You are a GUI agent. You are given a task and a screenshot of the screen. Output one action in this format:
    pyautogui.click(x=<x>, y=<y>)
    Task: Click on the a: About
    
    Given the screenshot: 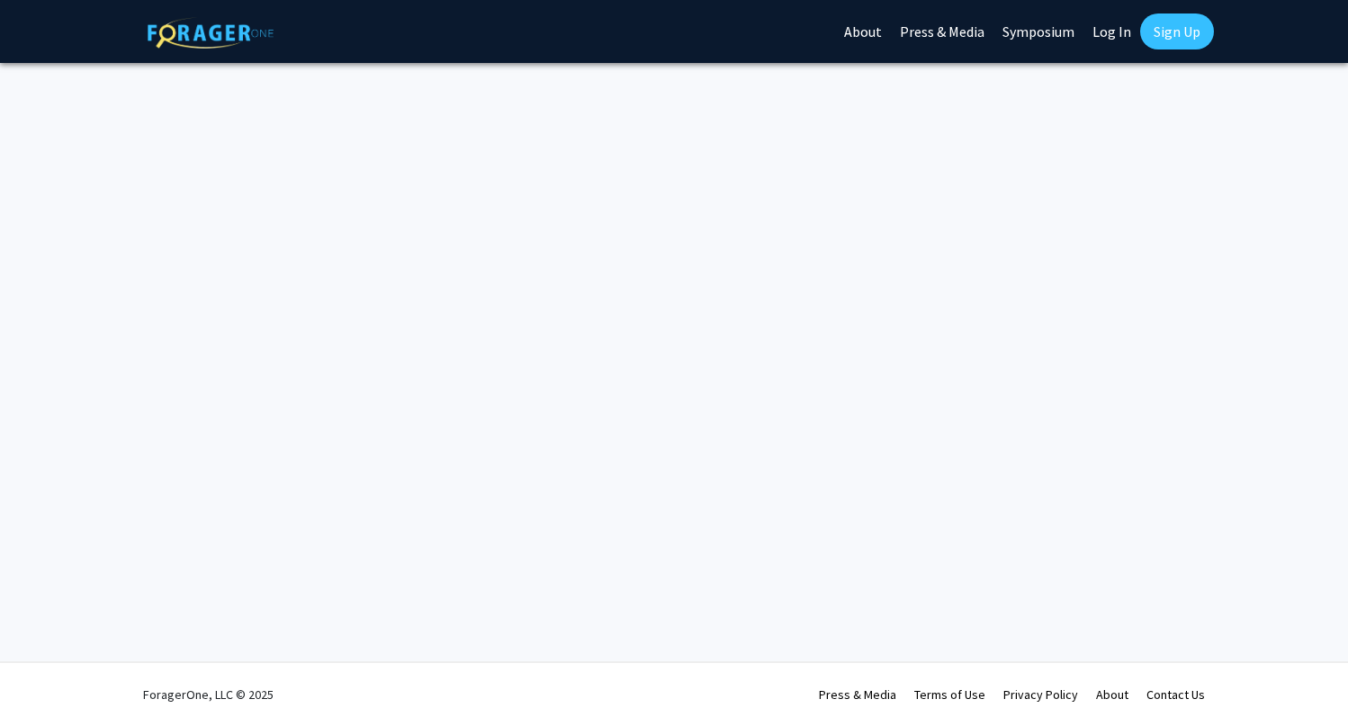 What is the action you would take?
    pyautogui.click(x=1112, y=695)
    